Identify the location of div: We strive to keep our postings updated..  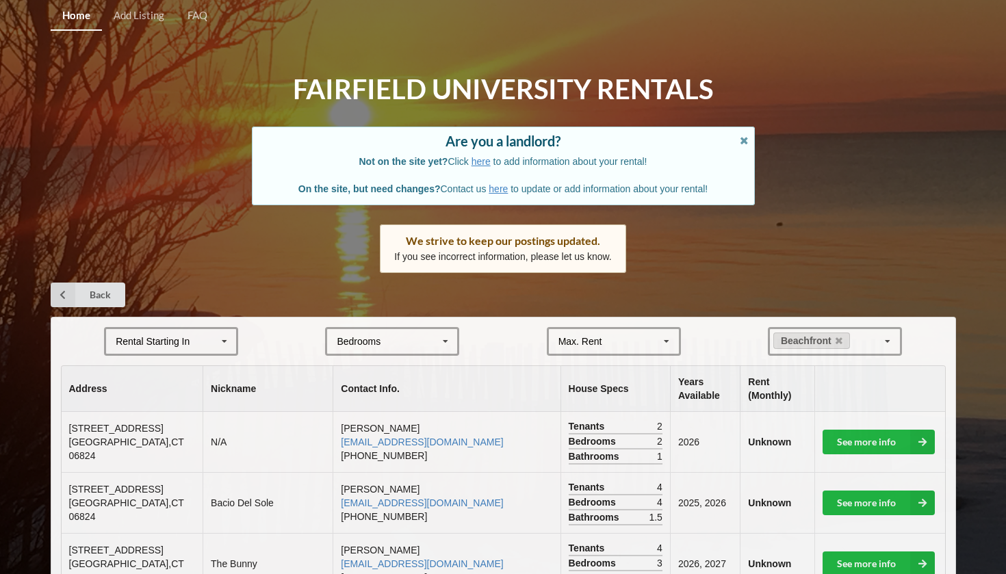
(503, 241).